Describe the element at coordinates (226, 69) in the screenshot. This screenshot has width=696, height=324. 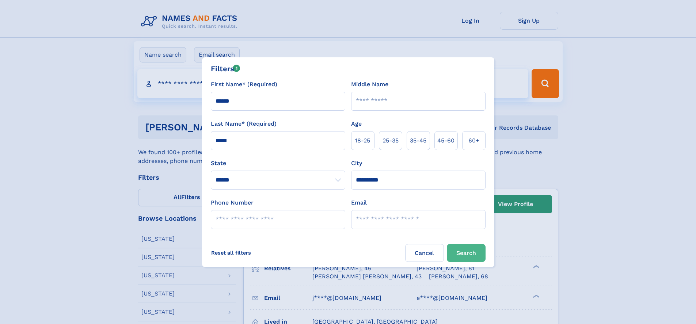
I see `div: Filters` at that location.